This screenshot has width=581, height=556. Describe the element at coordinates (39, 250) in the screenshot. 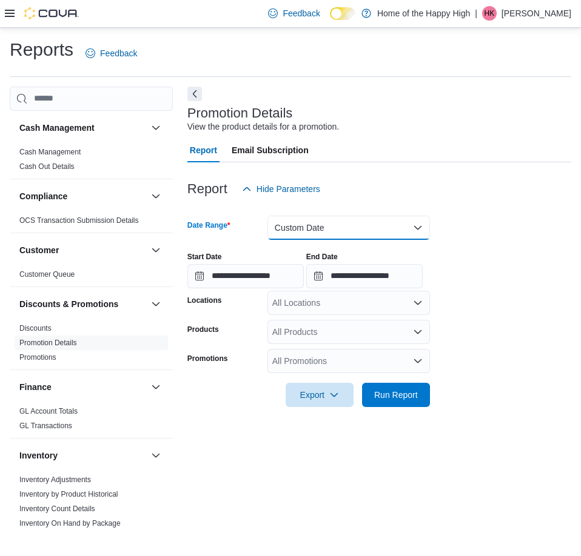

I see `h3: Customer` at that location.